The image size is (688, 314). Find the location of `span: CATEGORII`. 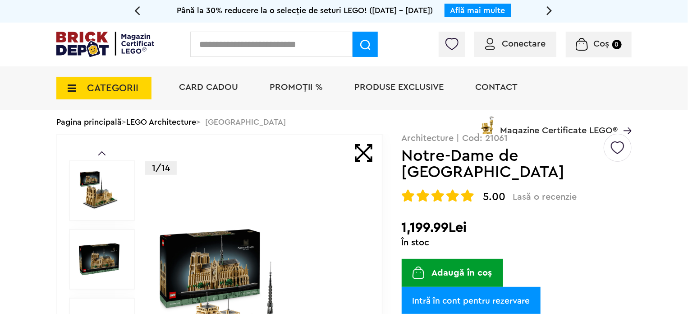

span: CATEGORII is located at coordinates (113, 88).